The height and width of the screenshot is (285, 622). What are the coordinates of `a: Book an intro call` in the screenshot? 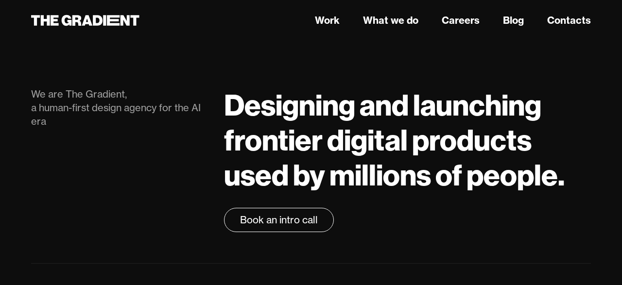 It's located at (279, 220).